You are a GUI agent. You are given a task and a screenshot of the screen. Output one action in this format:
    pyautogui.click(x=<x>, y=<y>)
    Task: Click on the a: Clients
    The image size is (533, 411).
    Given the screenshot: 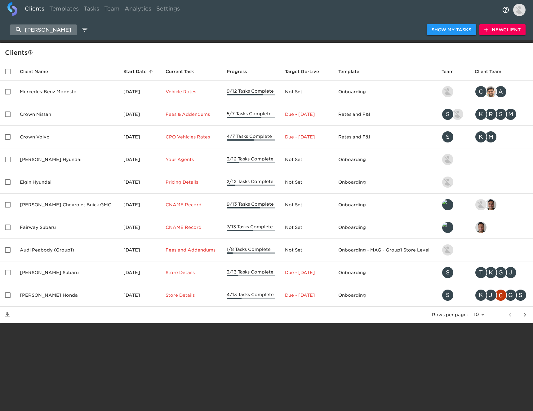 What is the action you would take?
    pyautogui.click(x=34, y=10)
    